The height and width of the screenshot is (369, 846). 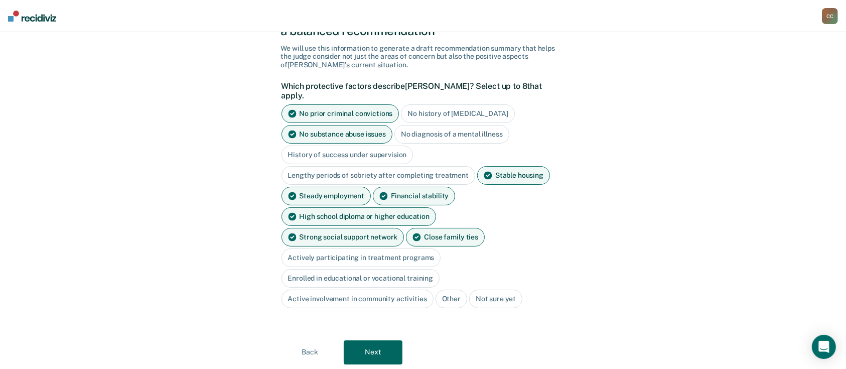 What do you see at coordinates (830, 16) in the screenshot?
I see `div: C C` at bounding box center [830, 16].